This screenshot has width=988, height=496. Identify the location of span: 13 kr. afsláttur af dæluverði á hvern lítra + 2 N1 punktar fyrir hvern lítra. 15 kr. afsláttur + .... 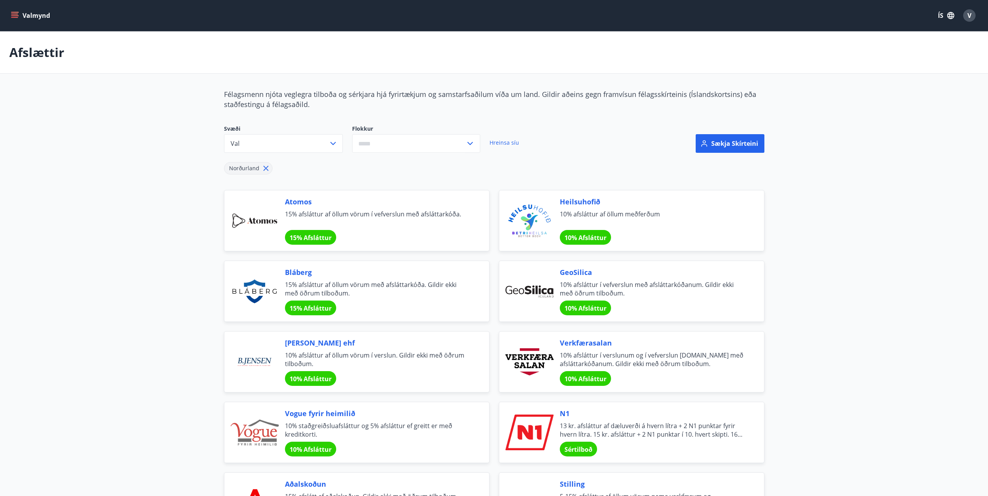
(652, 430).